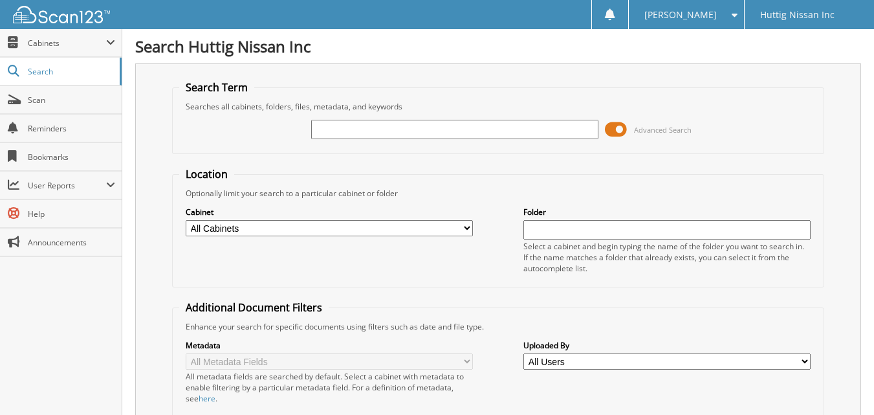 This screenshot has height=415, width=874. I want to click on div: Optionally limit your search to a particular cabinet or folder, so click(498, 193).